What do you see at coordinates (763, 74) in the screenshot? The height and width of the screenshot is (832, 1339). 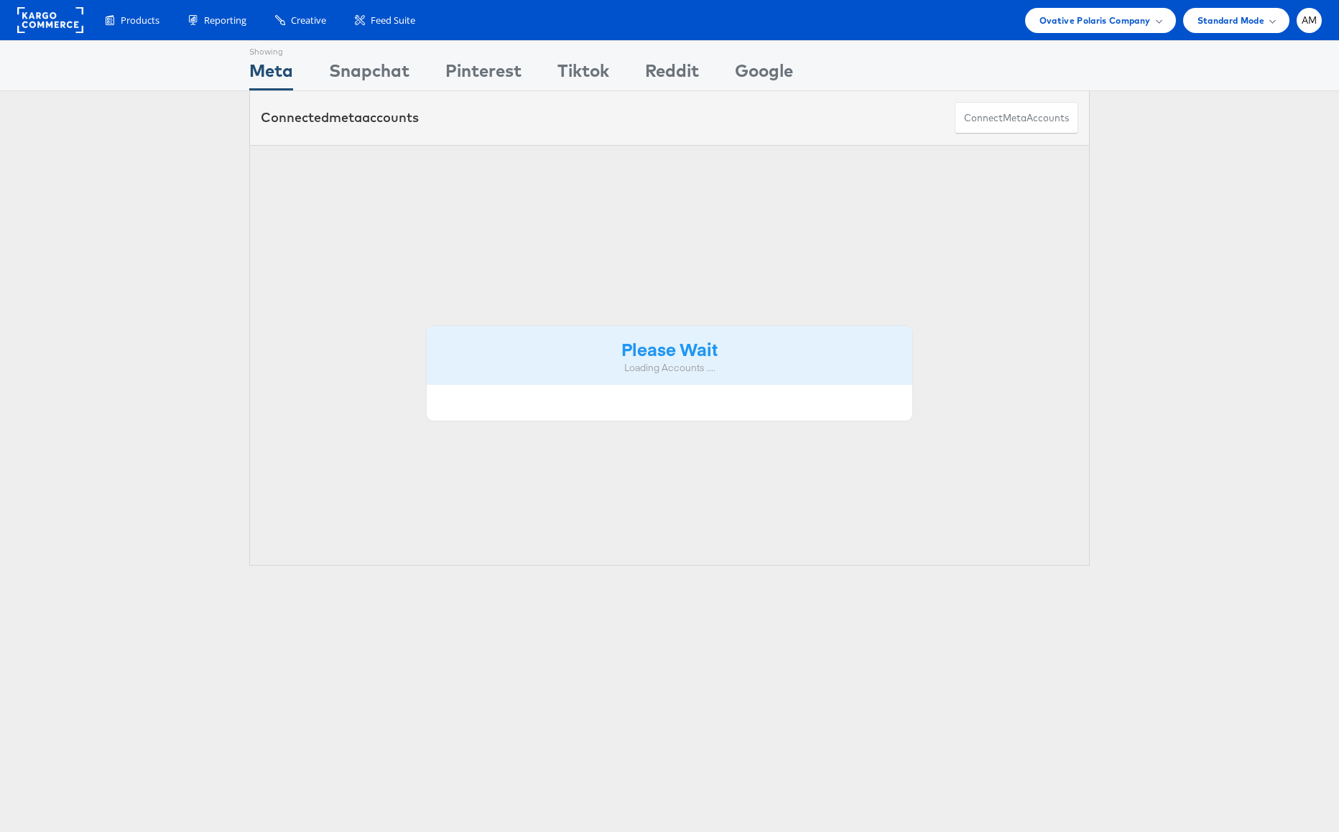 I see `div: Google` at bounding box center [763, 74].